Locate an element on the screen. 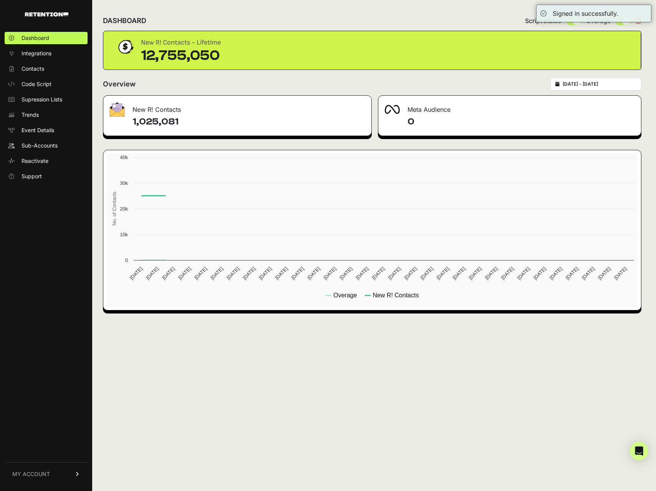 The width and height of the screenshot is (656, 491). text: 0 is located at coordinates (126, 260).